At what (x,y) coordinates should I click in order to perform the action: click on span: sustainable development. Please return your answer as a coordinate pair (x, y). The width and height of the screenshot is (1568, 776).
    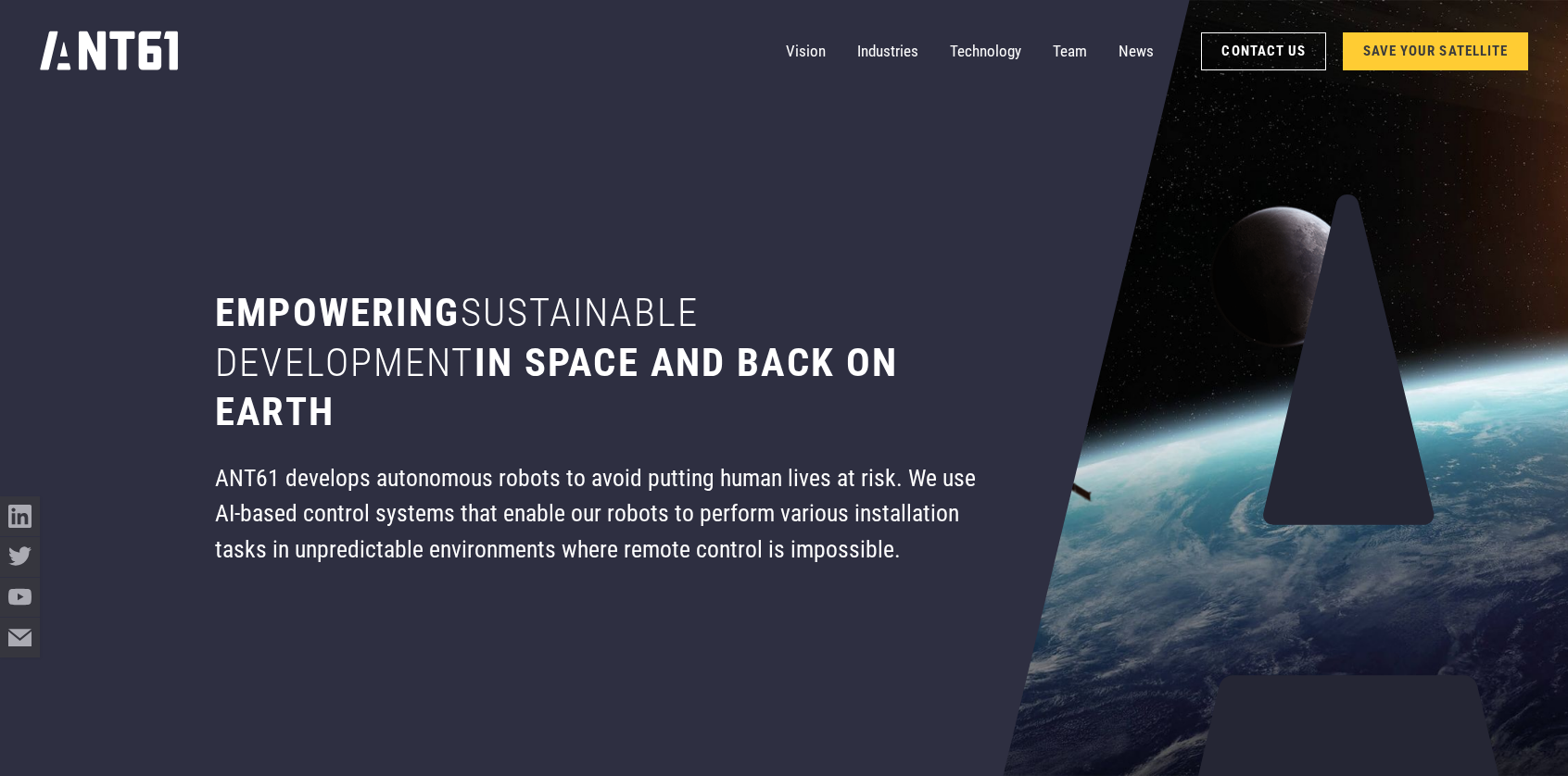
    Looking at the image, I should click on (457, 336).